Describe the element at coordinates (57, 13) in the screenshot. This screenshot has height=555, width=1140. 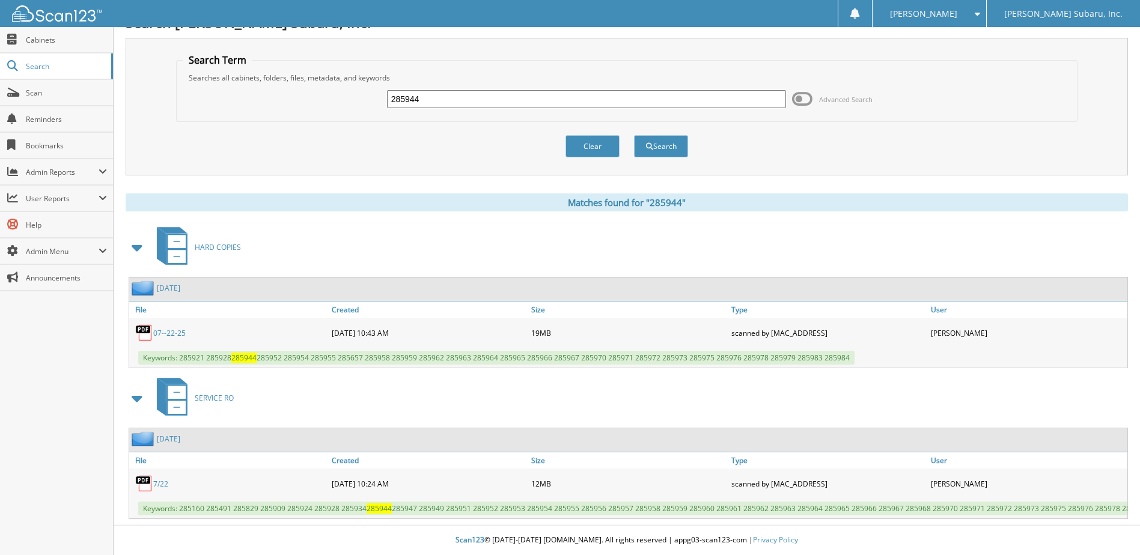
I see `img: scan123-logo-white.svg` at that location.